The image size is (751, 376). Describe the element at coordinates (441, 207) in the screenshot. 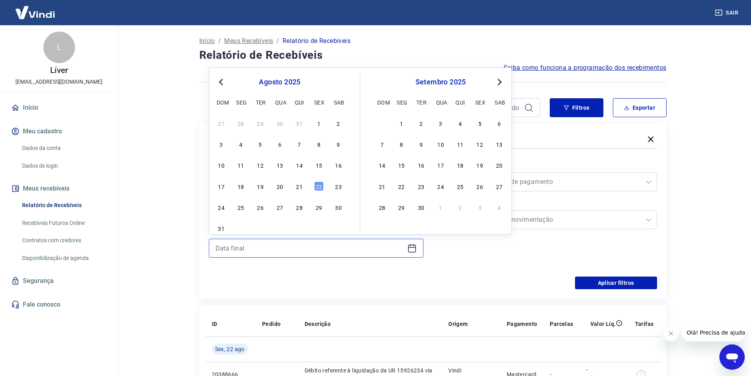

I see `div: Choose quarta-feira, 1 de outubro de 2025` at that location.